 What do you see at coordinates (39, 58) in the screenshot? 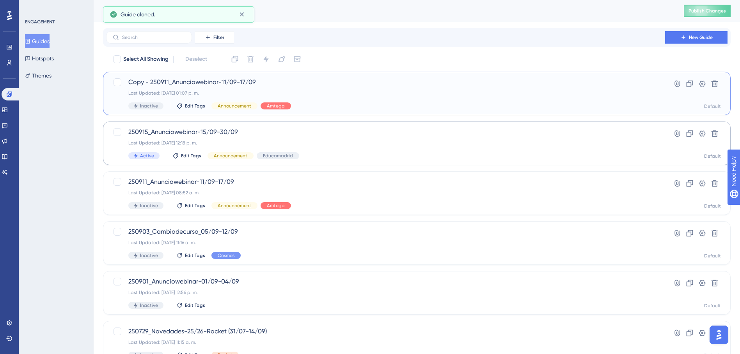
I see `button: Hotspots` at bounding box center [39, 58].